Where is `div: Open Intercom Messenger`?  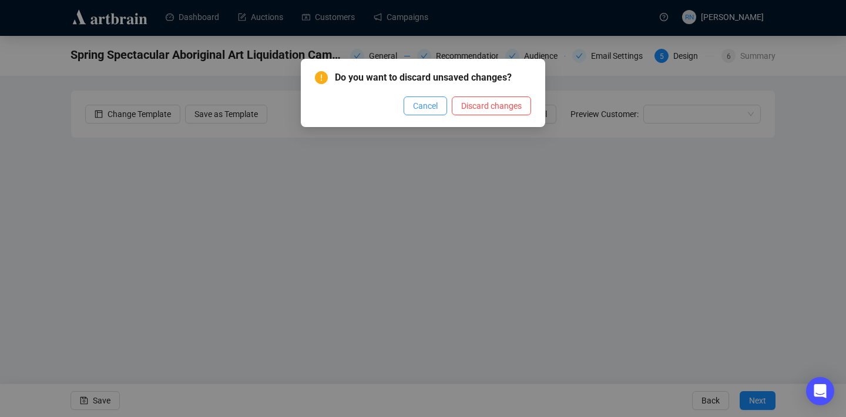
div: Open Intercom Messenger is located at coordinates (821, 391).